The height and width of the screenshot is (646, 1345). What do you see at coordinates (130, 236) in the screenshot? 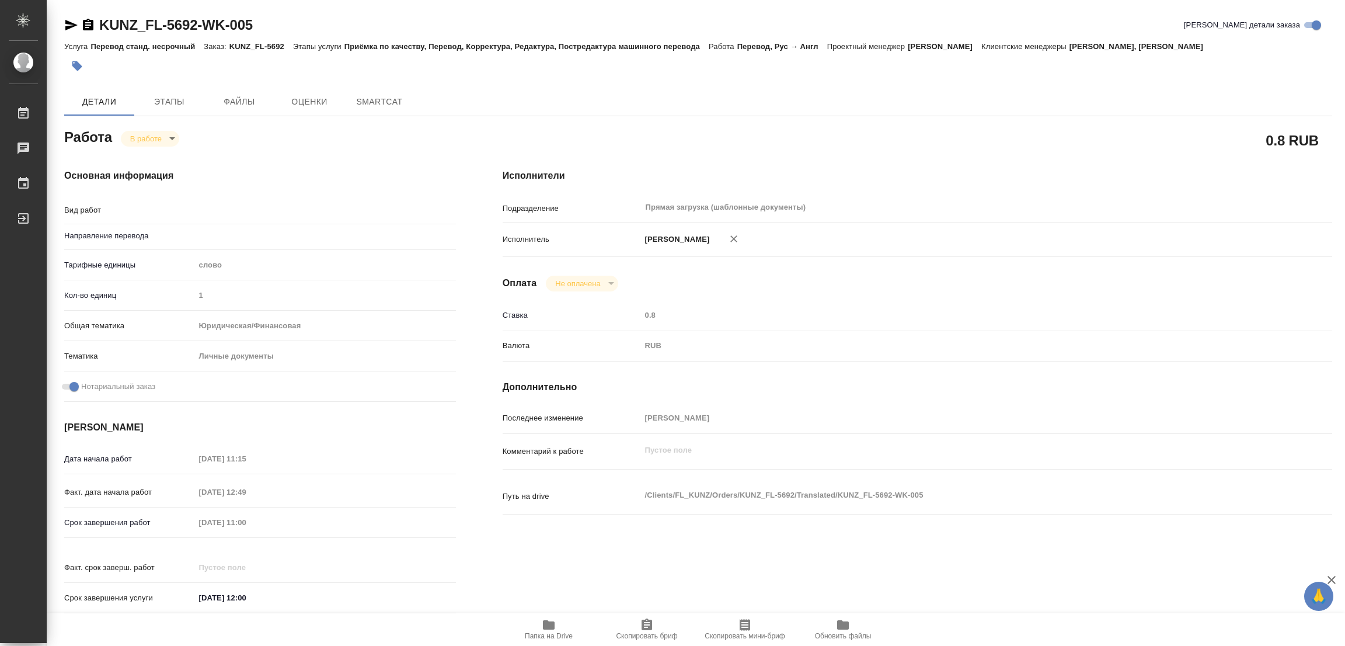
I see `p: Направление перевода` at bounding box center [130, 236].